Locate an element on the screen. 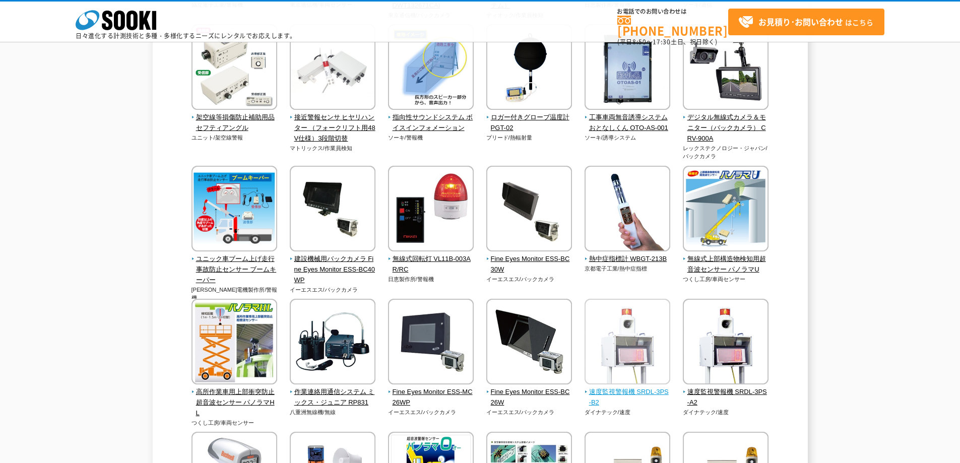 Image resolution: width=960 pixels, height=463 pixels. span: 架空線等損傷防止補助用品 セフティアングル is located at coordinates (234, 123).